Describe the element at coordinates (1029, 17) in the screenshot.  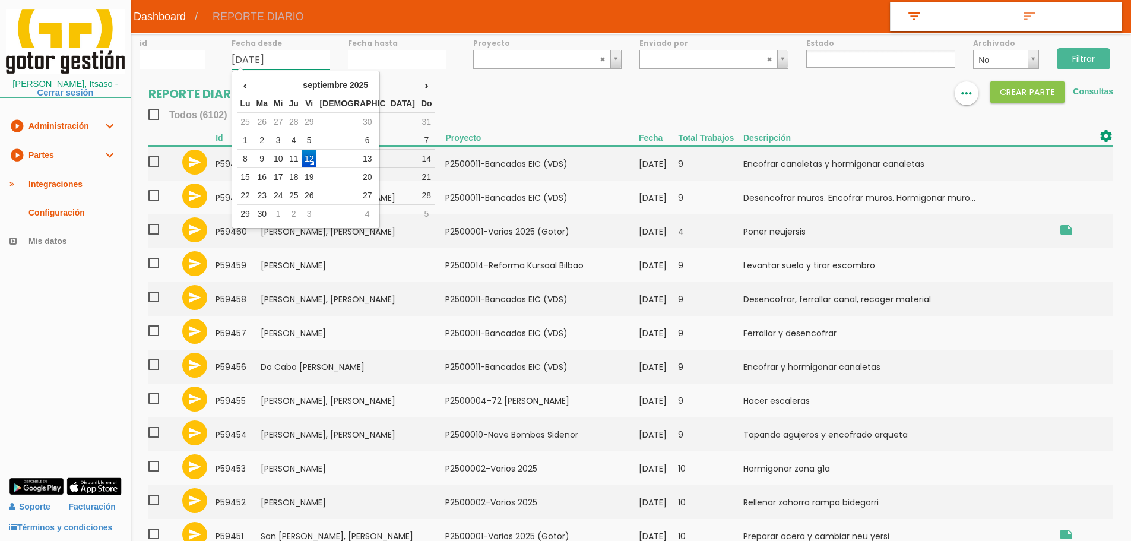
I see `i: sort` at that location.